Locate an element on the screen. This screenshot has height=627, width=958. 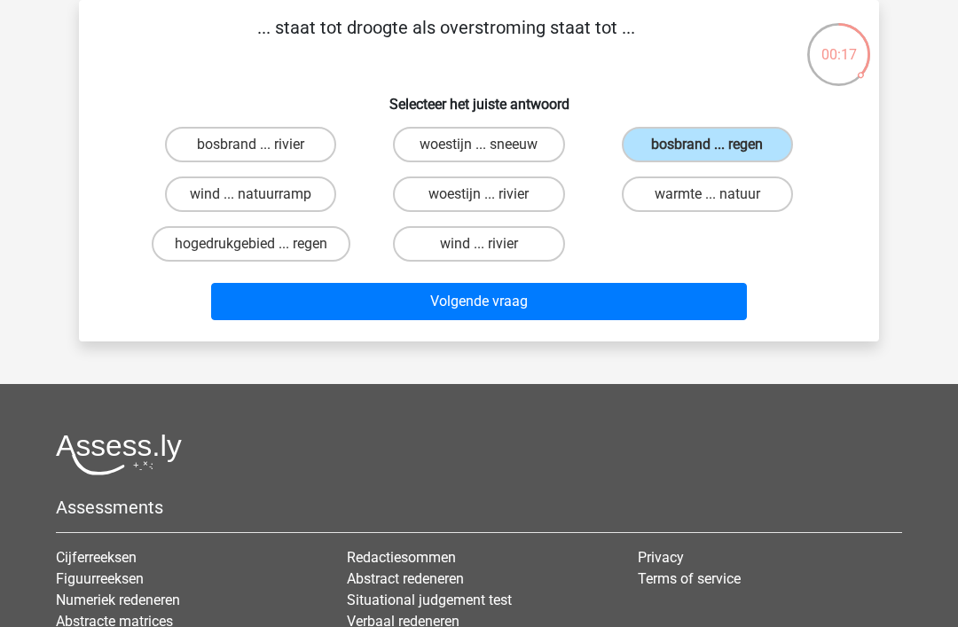
label: wind ... natuurramp is located at coordinates (250, 194).